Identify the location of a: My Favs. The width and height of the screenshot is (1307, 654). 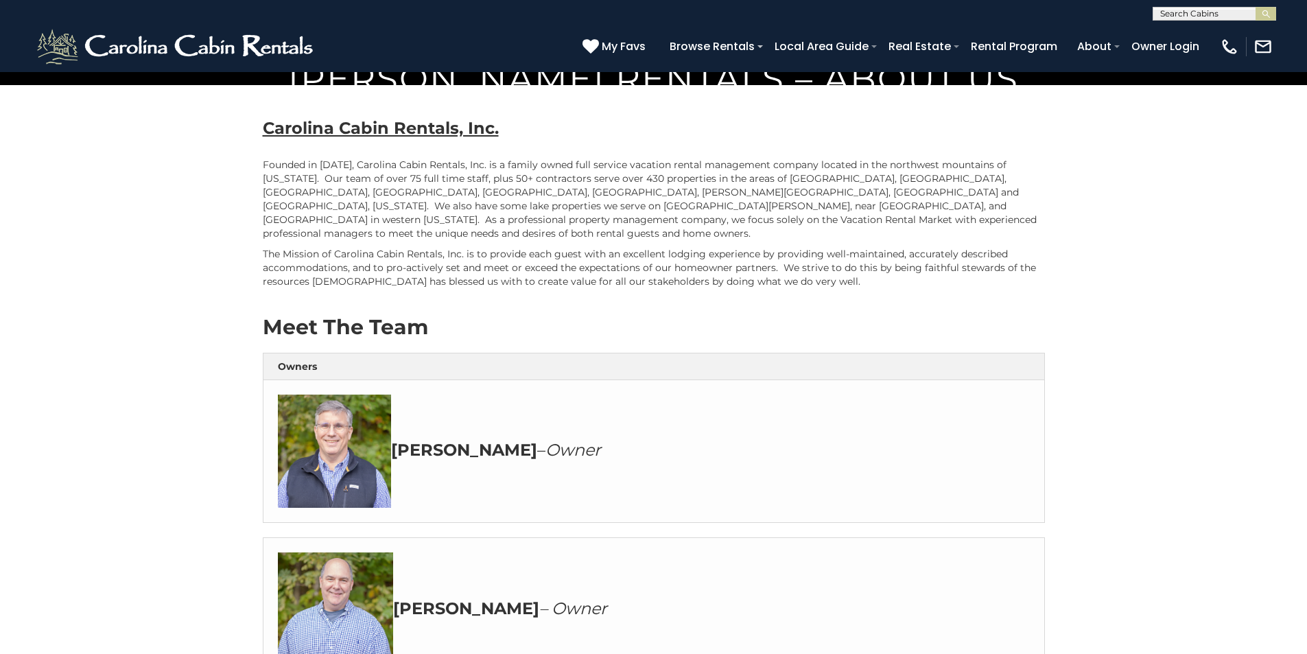
(616, 47).